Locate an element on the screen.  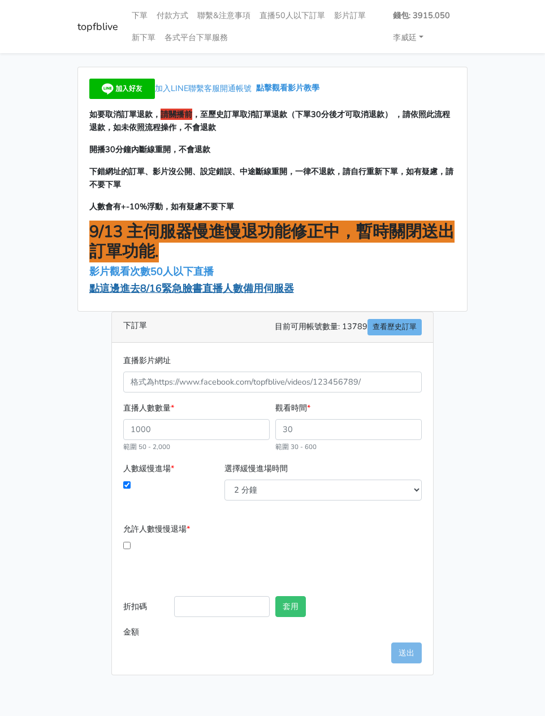
button: 套用 is located at coordinates (291, 606).